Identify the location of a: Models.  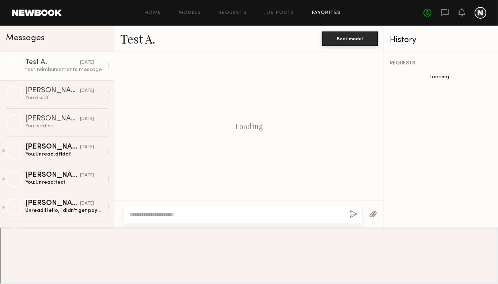
(190, 13).